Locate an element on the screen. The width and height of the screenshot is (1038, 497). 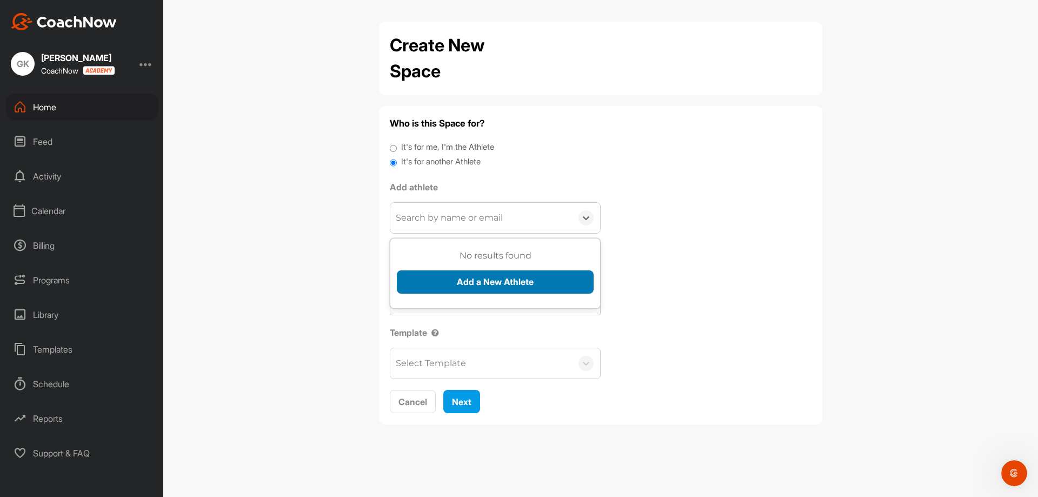
div: Reports is located at coordinates (82, 418).